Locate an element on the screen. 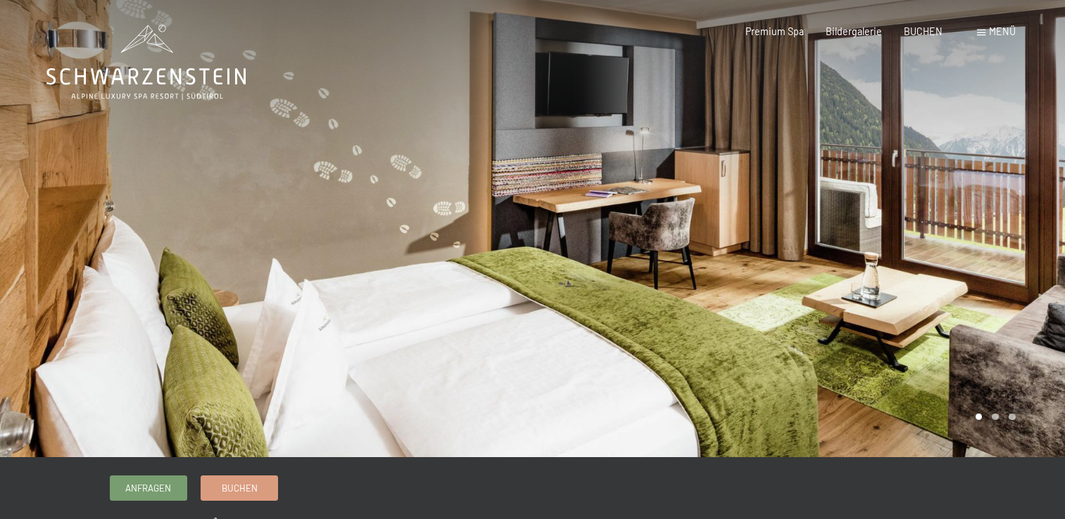 Image resolution: width=1065 pixels, height=519 pixels. span: Premium Spa is located at coordinates (774, 31).